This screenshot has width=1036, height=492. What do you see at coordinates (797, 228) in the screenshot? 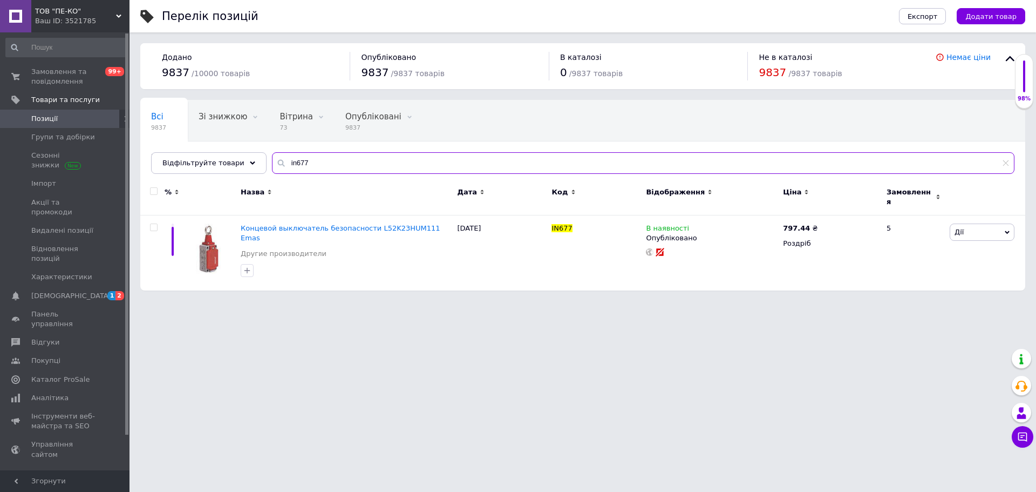
I see `b: 797.44` at bounding box center [797, 228].